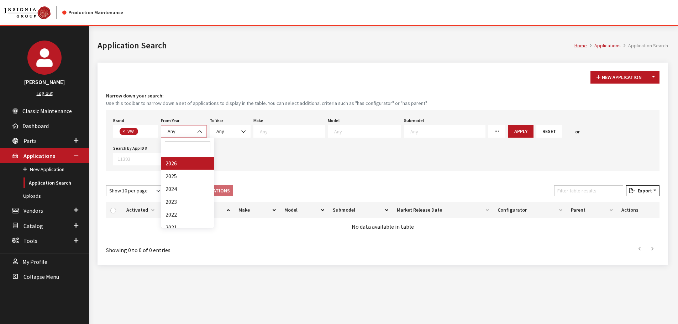  Describe the element at coordinates (383, 96) in the screenshot. I see `h4: Narrow down your search:` at that location.